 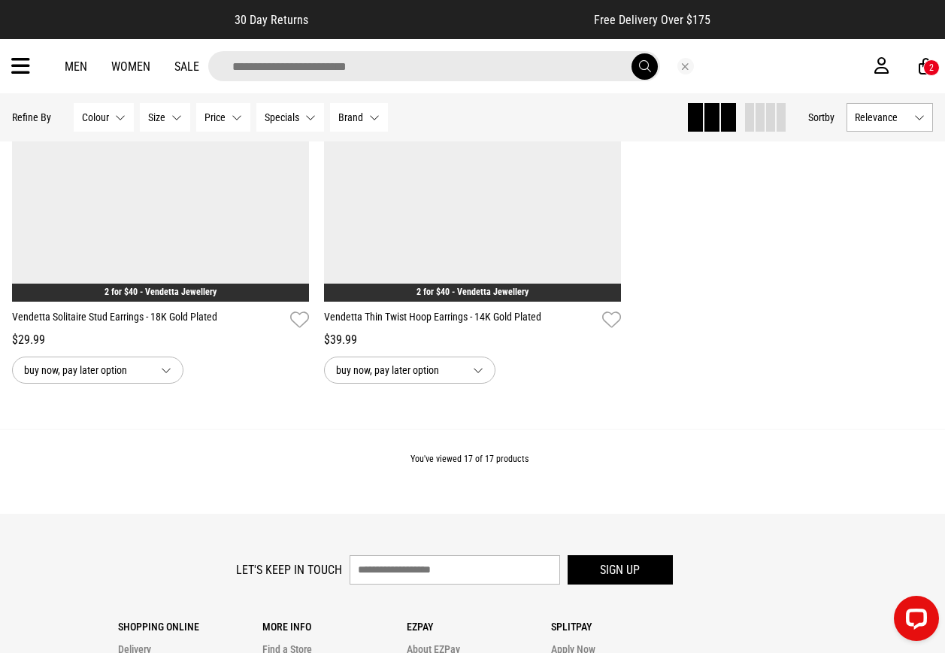 I want to click on span: by, so click(x=829, y=117).